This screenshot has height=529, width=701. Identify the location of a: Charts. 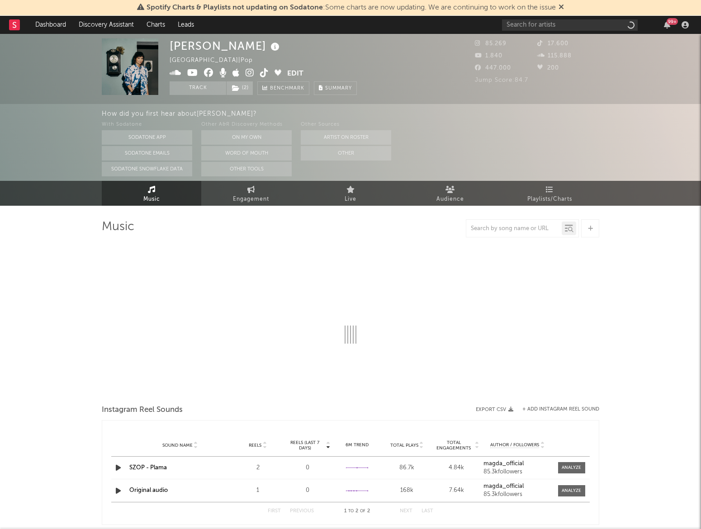
(156, 25).